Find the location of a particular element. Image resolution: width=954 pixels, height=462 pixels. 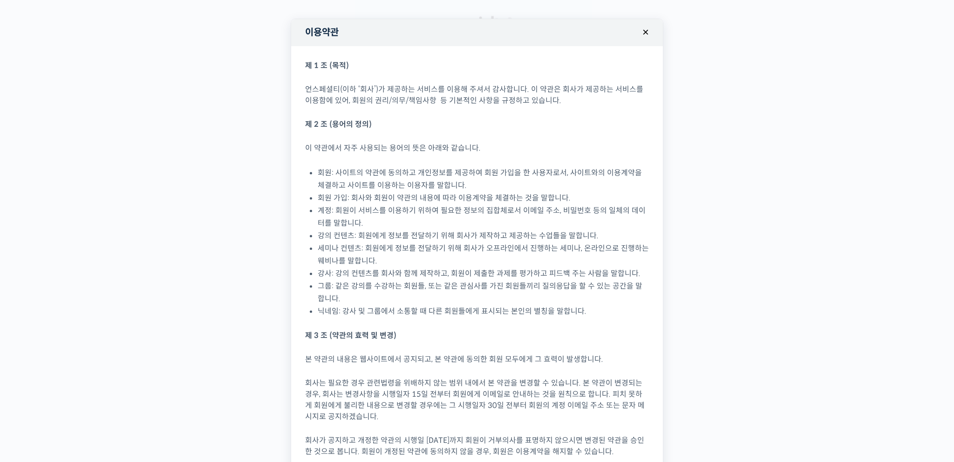

li: 강사: 강의 컨텐츠를 회사와 함께 제작하고, 회원이 제출한 과제를 평가하고 피드백 주는 사람을 말합니다. is located at coordinates (483, 273).